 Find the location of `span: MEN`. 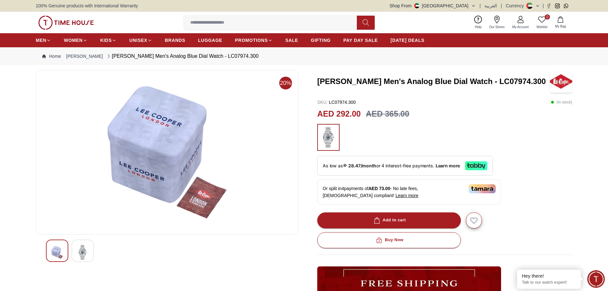

span: MEN is located at coordinates (41, 40).